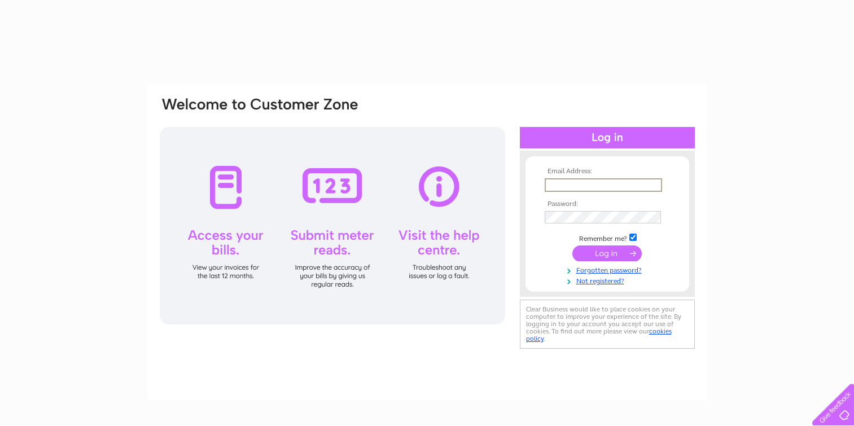 Image resolution: width=854 pixels, height=426 pixels. What do you see at coordinates (607, 172) in the screenshot?
I see `th: Email Address:` at bounding box center [607, 172].